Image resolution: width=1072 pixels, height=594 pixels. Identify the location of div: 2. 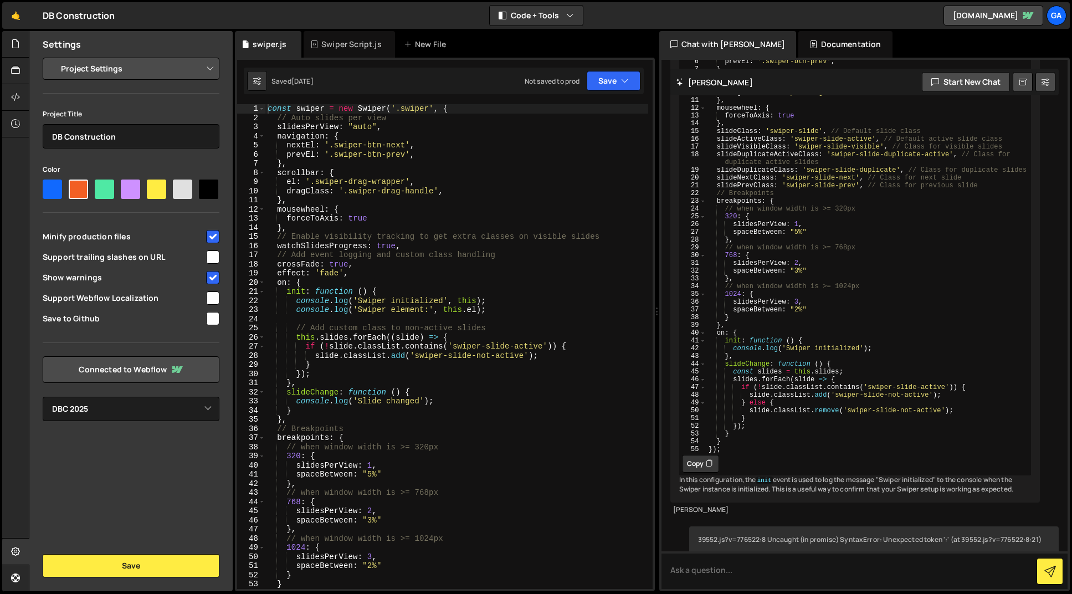
(251, 118).